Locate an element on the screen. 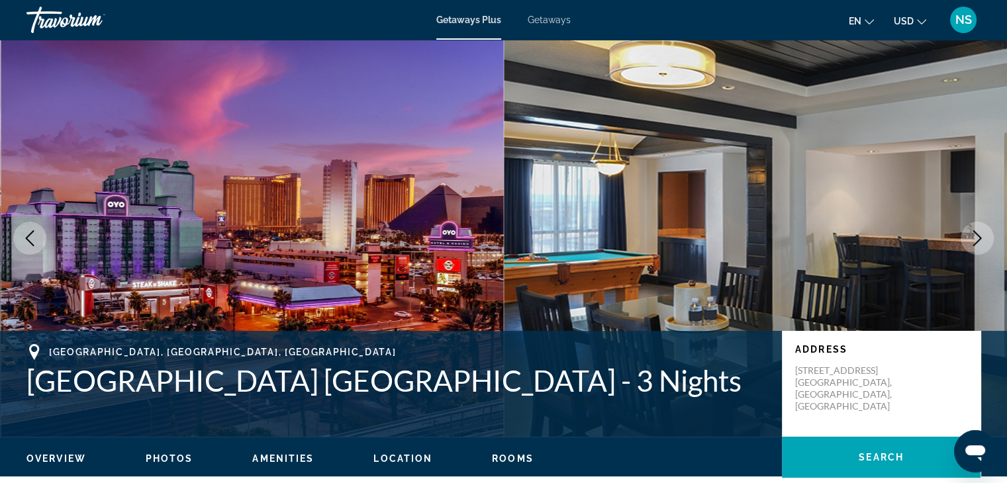 The height and width of the screenshot is (483, 1007). button: Search is located at coordinates (881, 458).